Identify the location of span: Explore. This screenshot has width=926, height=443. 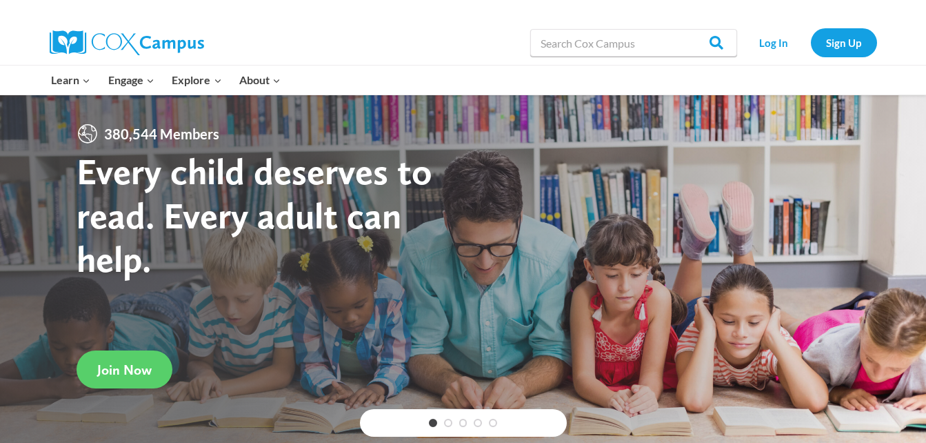
(196, 80).